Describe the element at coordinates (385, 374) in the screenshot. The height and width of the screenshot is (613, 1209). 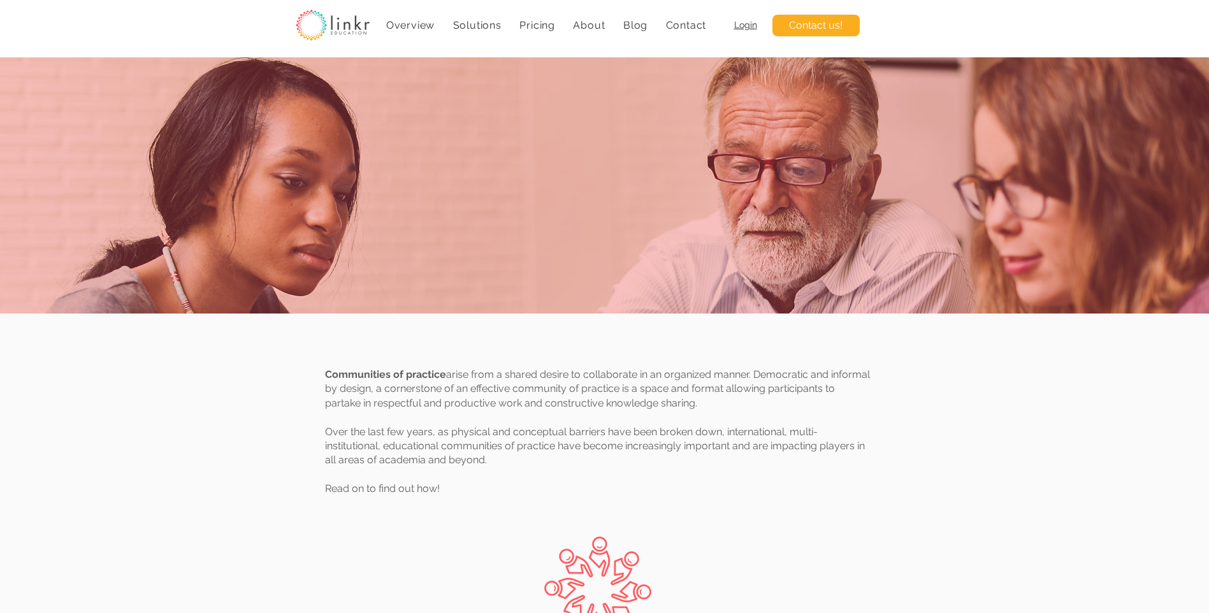
I see `span: Communities of practice` at that location.